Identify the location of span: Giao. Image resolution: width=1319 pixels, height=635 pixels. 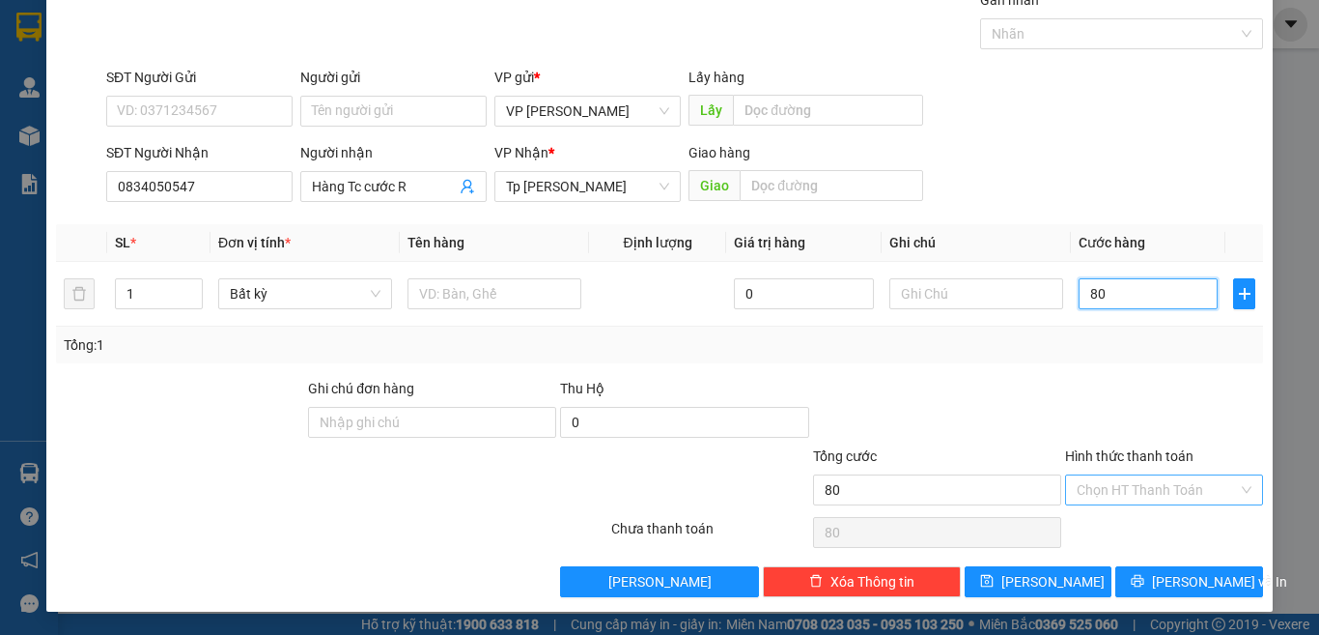
(714, 185).